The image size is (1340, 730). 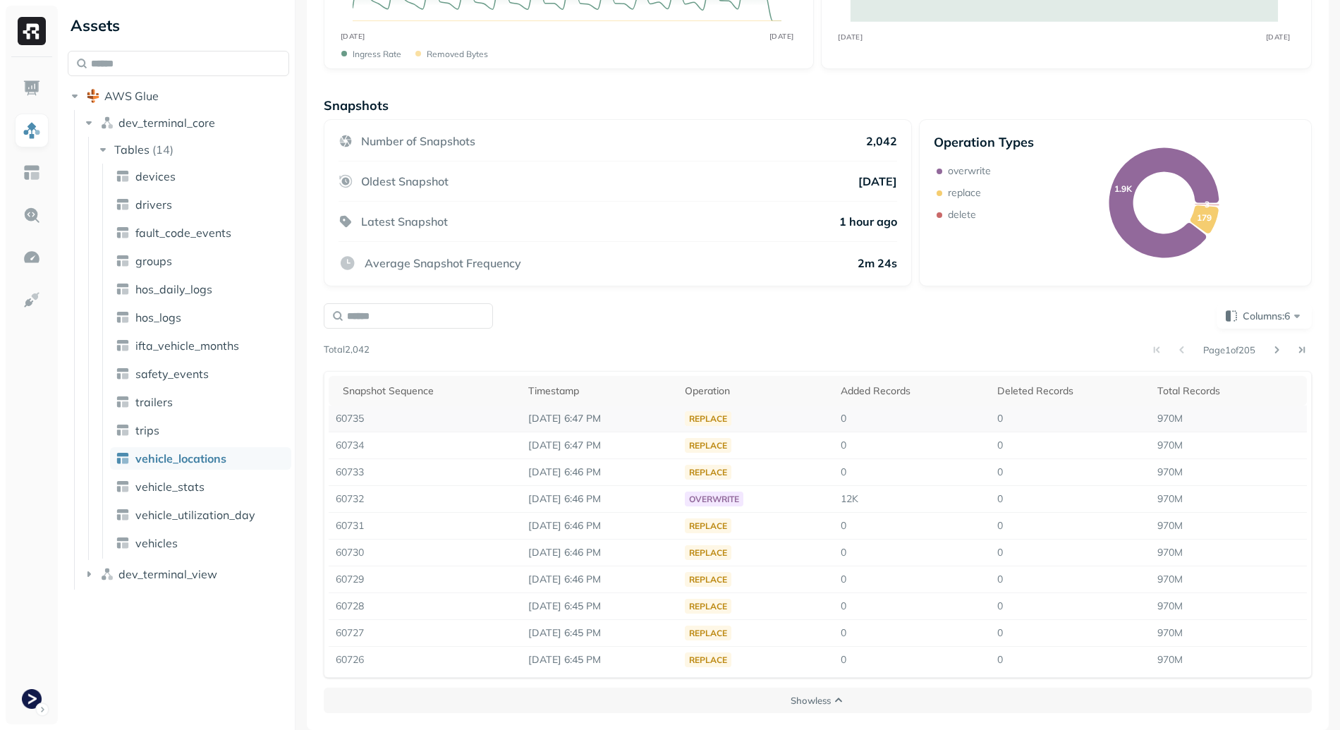 What do you see at coordinates (185, 574) in the screenshot?
I see `button: dev_terminal_view` at bounding box center [185, 574].